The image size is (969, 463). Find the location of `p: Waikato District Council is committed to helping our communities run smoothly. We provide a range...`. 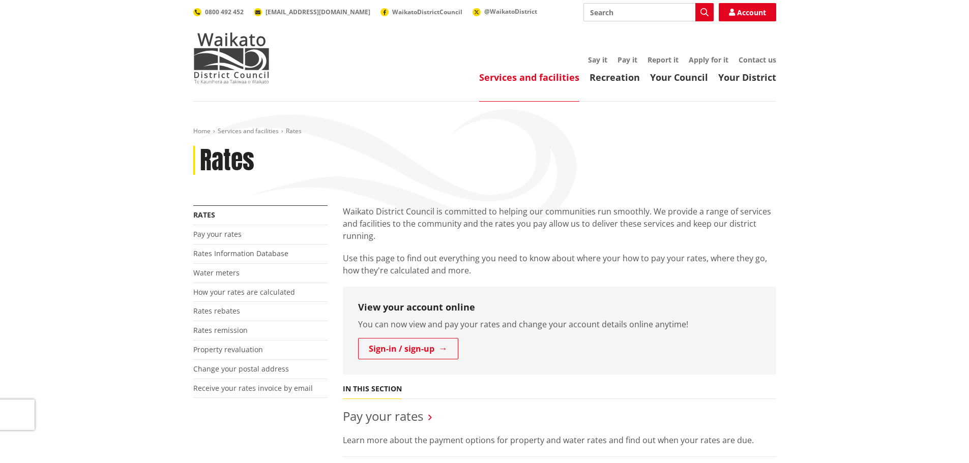

p: Waikato District Council is committed to helping our communities run smoothly. We provide a range... is located at coordinates (560, 224).